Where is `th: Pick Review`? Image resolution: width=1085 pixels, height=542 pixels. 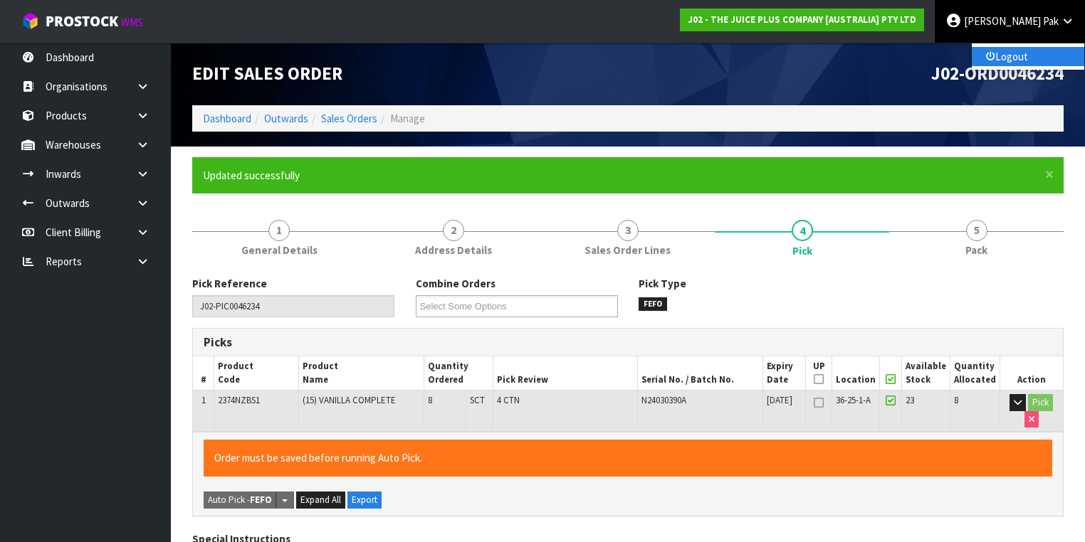
th: Pick Review is located at coordinates (565, 373).